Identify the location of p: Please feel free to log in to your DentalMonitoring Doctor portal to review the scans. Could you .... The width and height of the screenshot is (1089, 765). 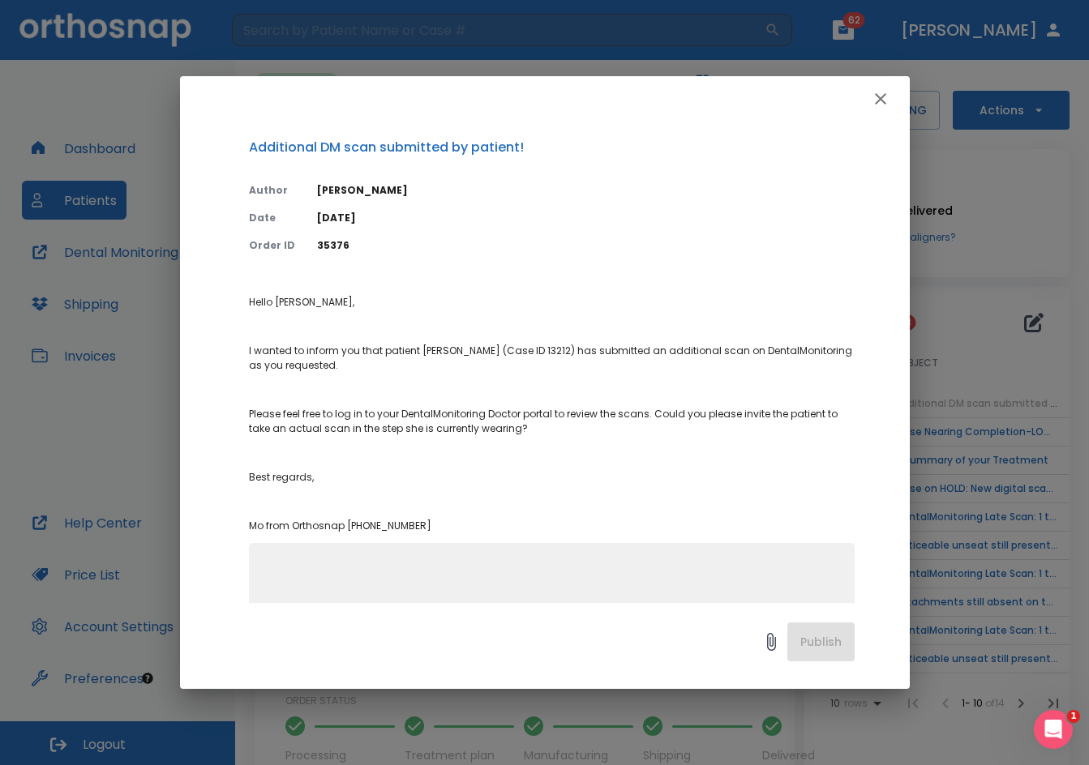
(551, 422).